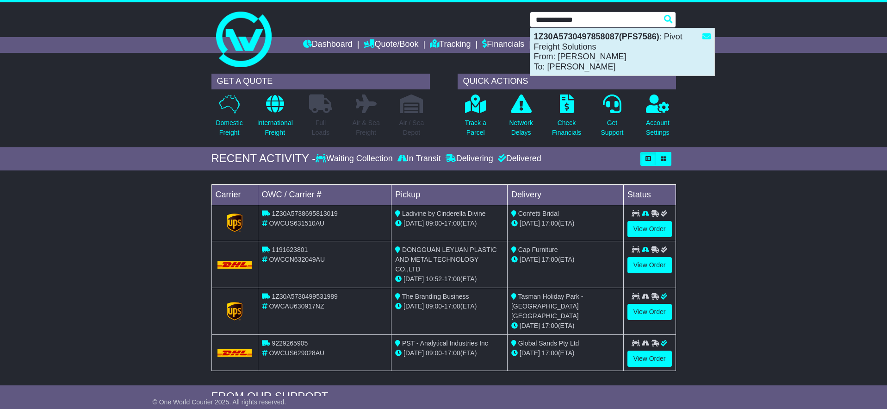 The image size is (887, 409). What do you see at coordinates (275, 118) in the screenshot?
I see `a: InternationalFreight` at bounding box center [275, 118].